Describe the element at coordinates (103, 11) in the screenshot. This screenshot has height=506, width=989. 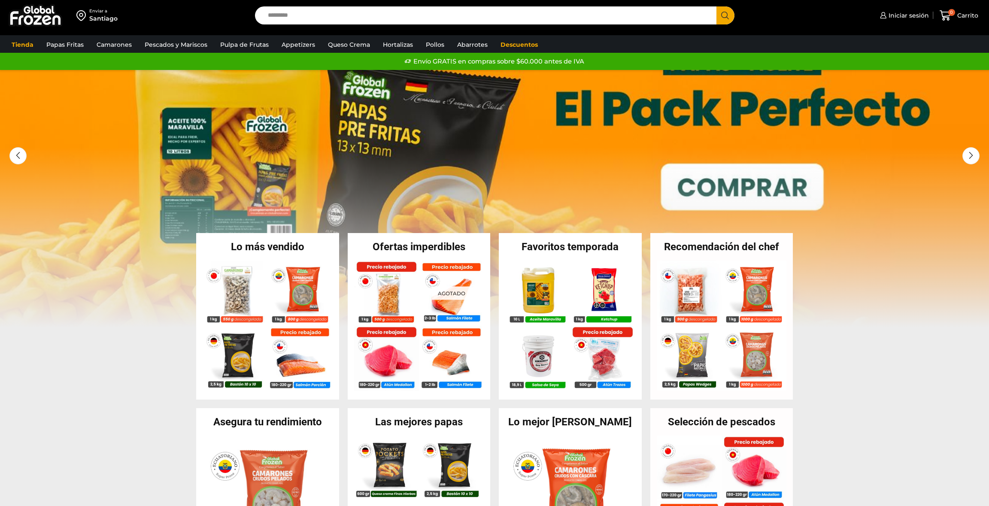
I see `div: Enviar a` at that location.